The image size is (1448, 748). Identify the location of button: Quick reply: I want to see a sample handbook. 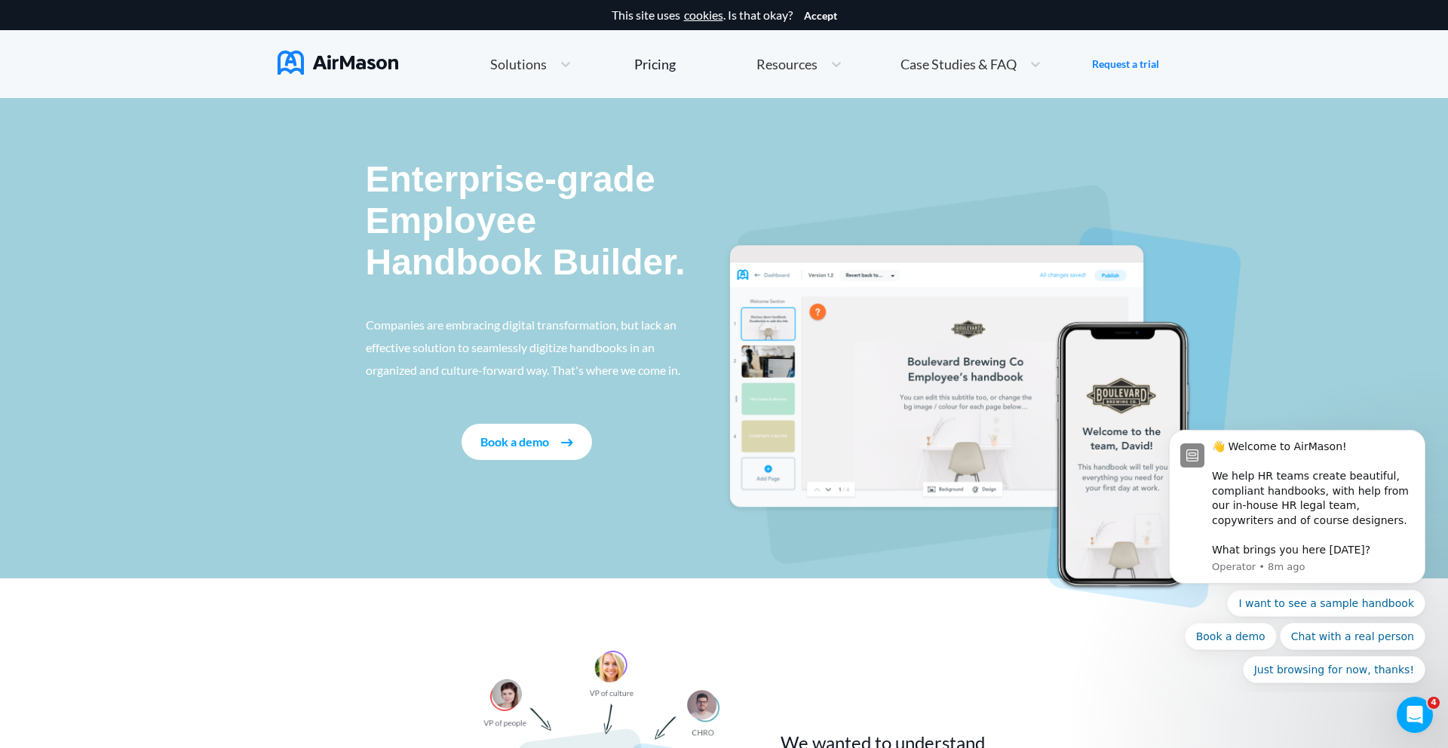
(179, 187).